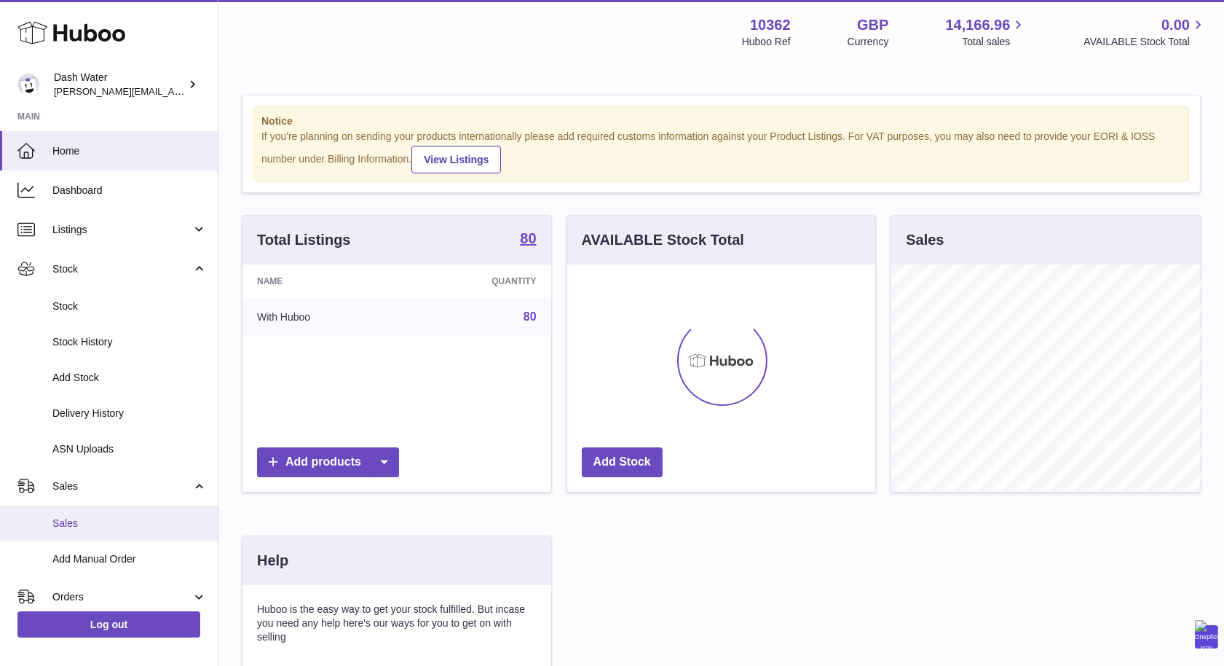  Describe the element at coordinates (119, 84) in the screenshot. I see `div: Dash Water` at that location.